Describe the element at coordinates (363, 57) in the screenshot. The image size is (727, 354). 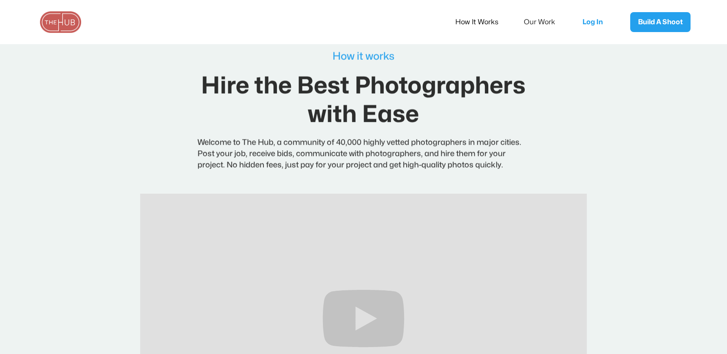
I see `div: How it works` at that location.